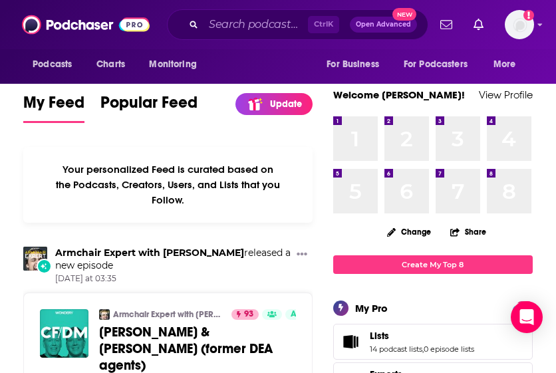 This screenshot has height=373, width=556. Describe the element at coordinates (274, 104) in the screenshot. I see `a: Update` at that location.